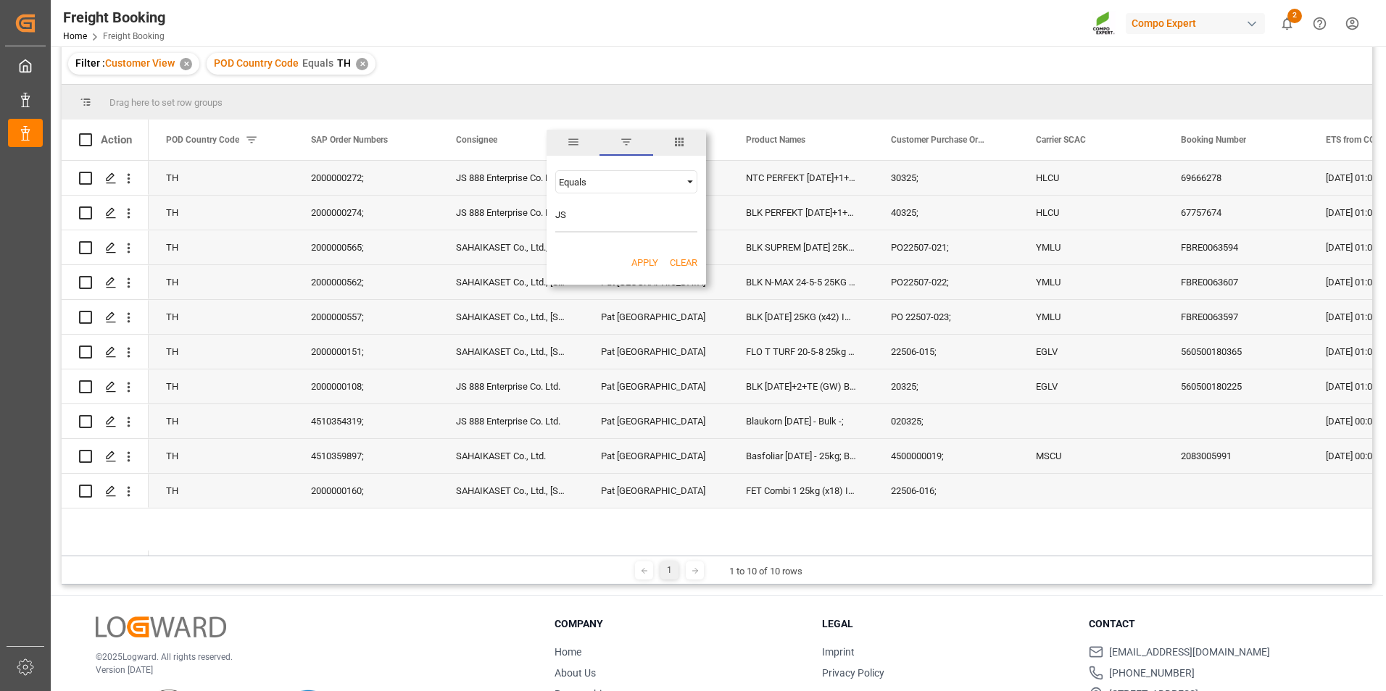  I want to click on a: Privacy Policy, so click(853, 673).